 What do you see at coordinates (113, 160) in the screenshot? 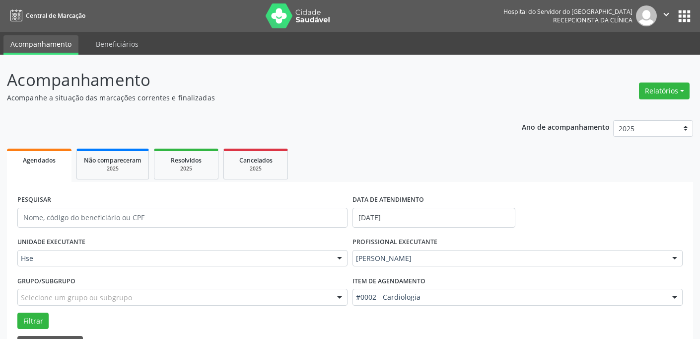
I see `span: Não compareceram` at bounding box center [113, 160].